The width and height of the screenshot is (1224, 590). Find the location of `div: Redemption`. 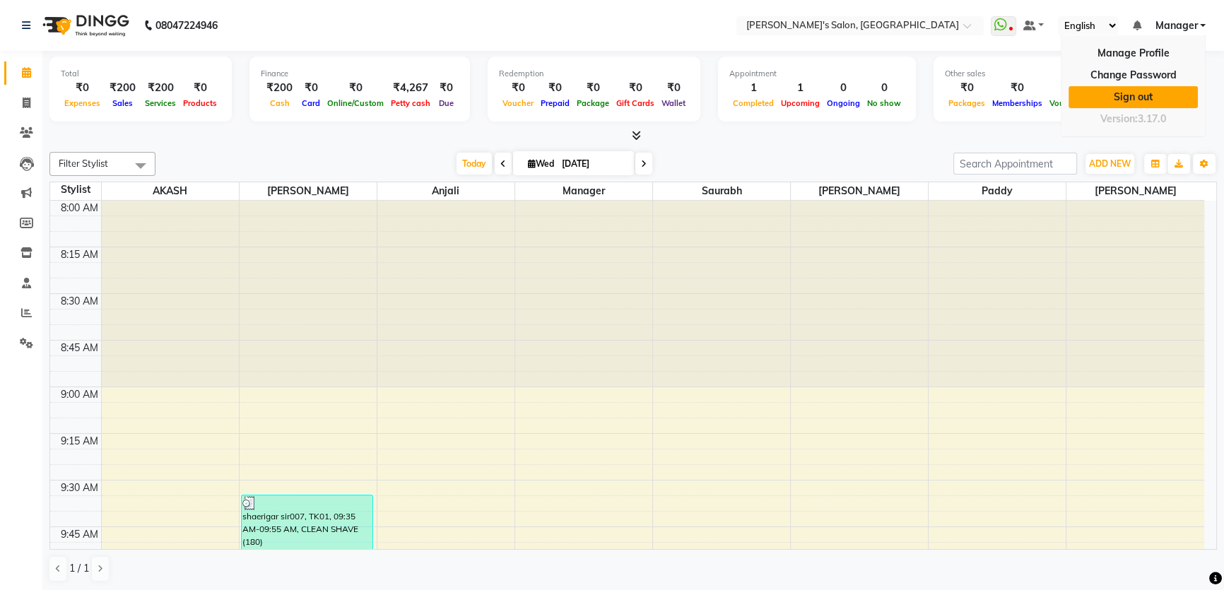

div: Redemption is located at coordinates (594, 74).